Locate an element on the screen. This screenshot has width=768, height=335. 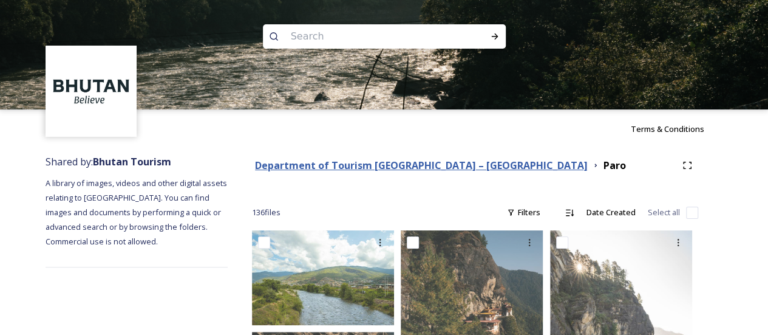
span: Select all is located at coordinates (664, 212).